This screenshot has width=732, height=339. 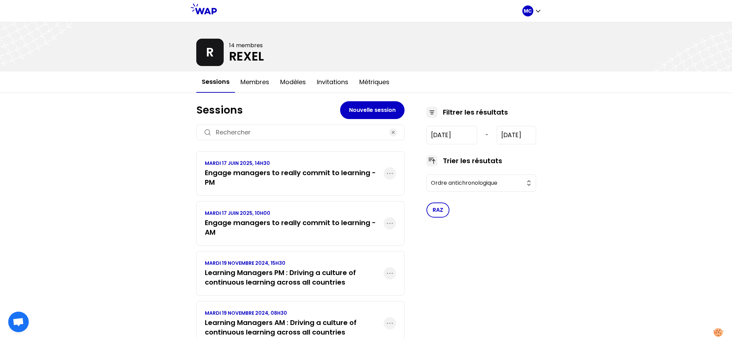 What do you see at coordinates (472, 161) in the screenshot?
I see `h3: Trier les résutats` at bounding box center [472, 161].